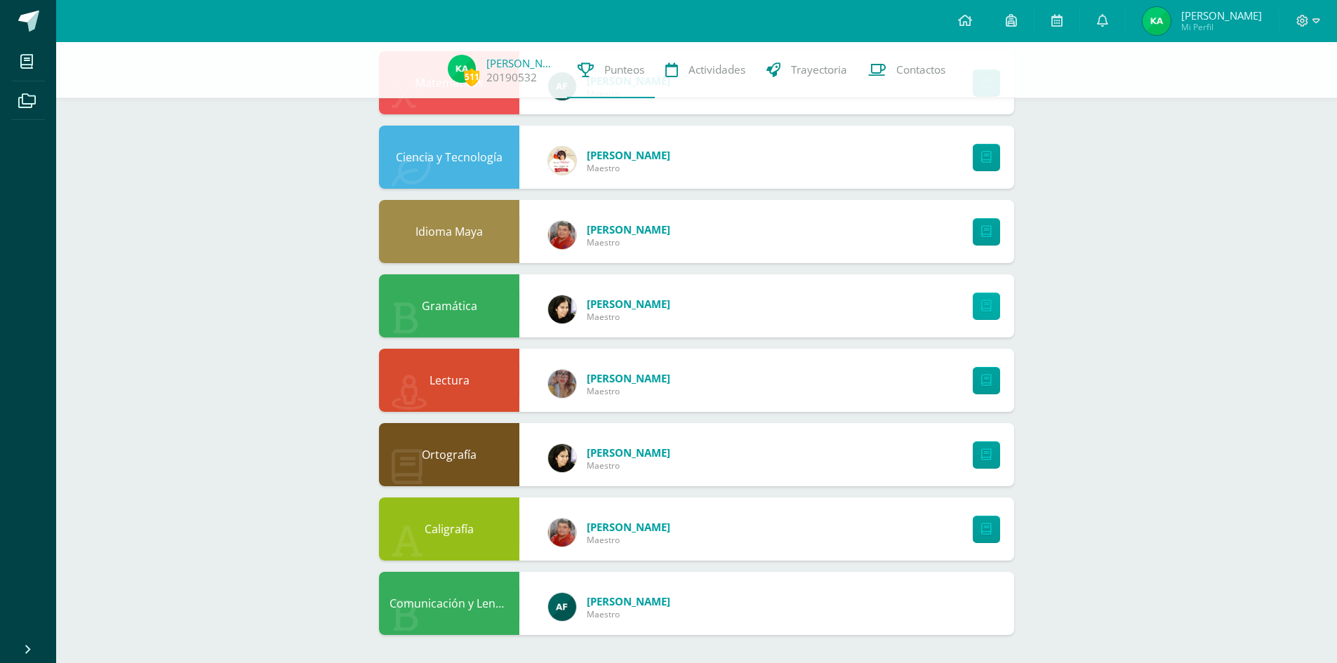  I want to click on span: 511, so click(472, 77).